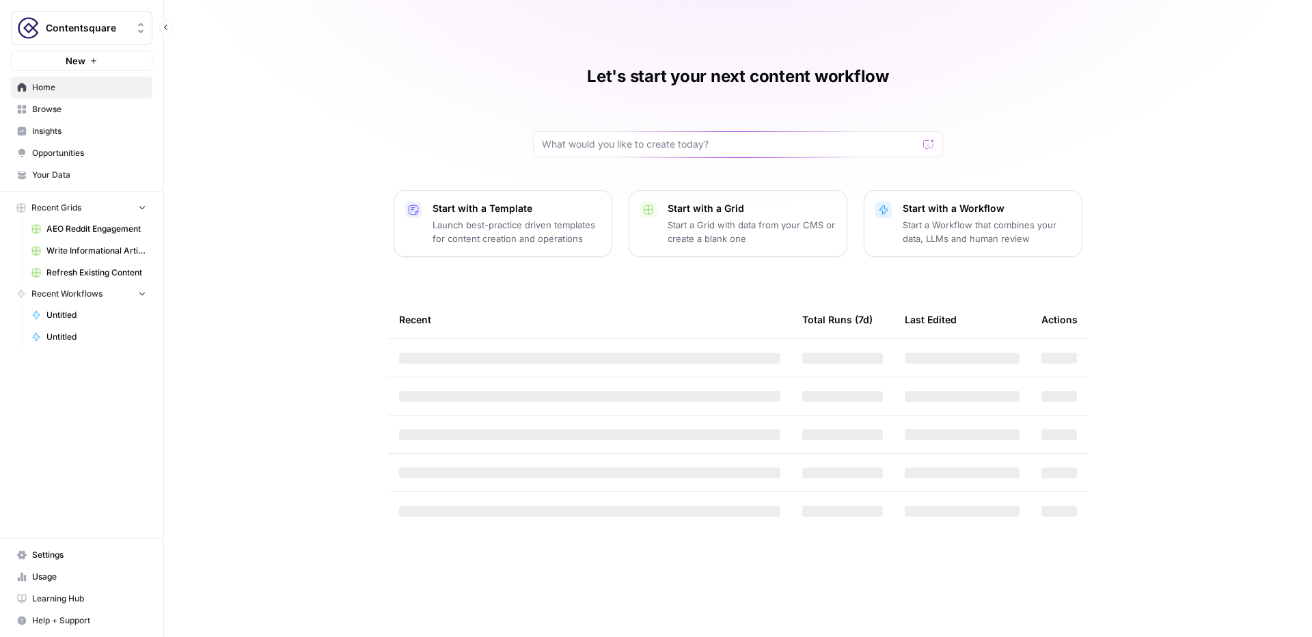 This screenshot has height=637, width=1312. I want to click on span: Insights, so click(89, 131).